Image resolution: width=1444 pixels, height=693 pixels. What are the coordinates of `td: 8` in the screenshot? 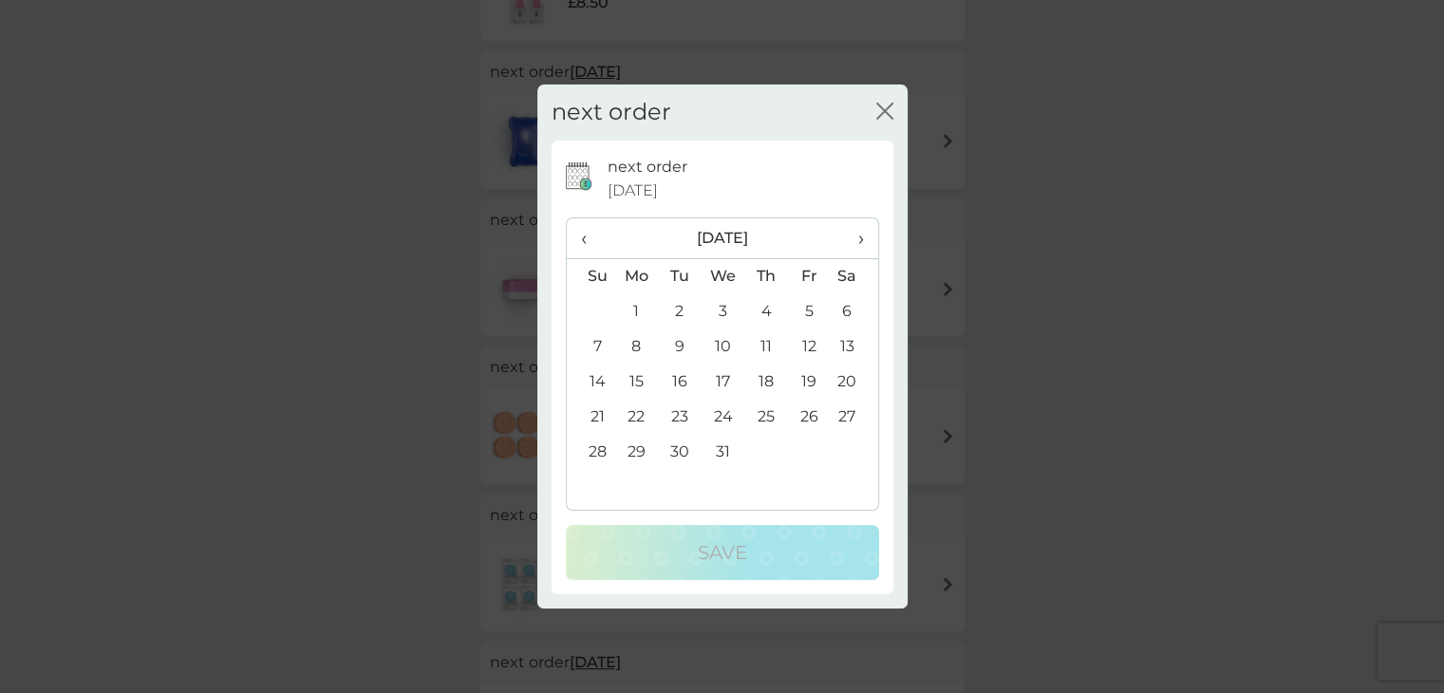 It's located at (637, 347).